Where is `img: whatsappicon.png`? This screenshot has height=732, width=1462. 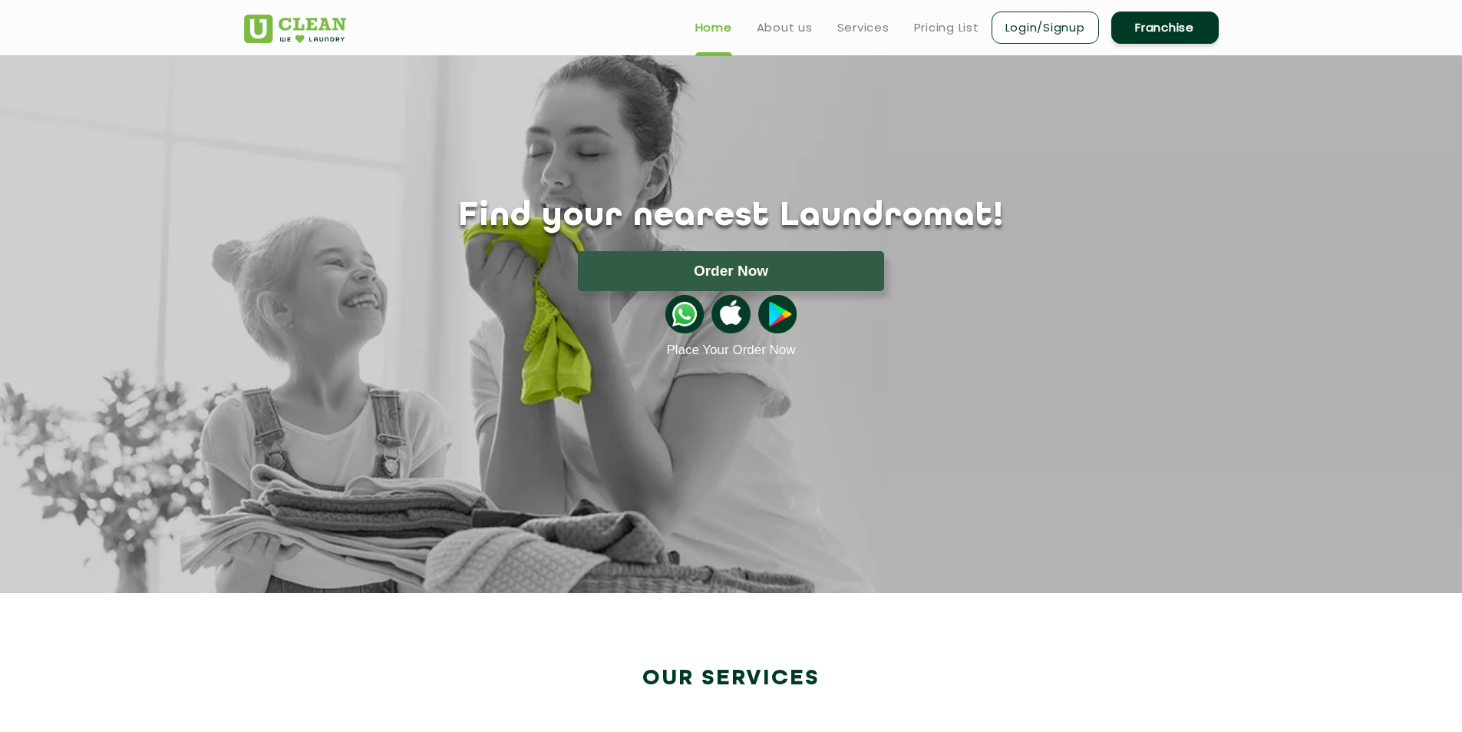 img: whatsappicon.png is located at coordinates (685, 314).